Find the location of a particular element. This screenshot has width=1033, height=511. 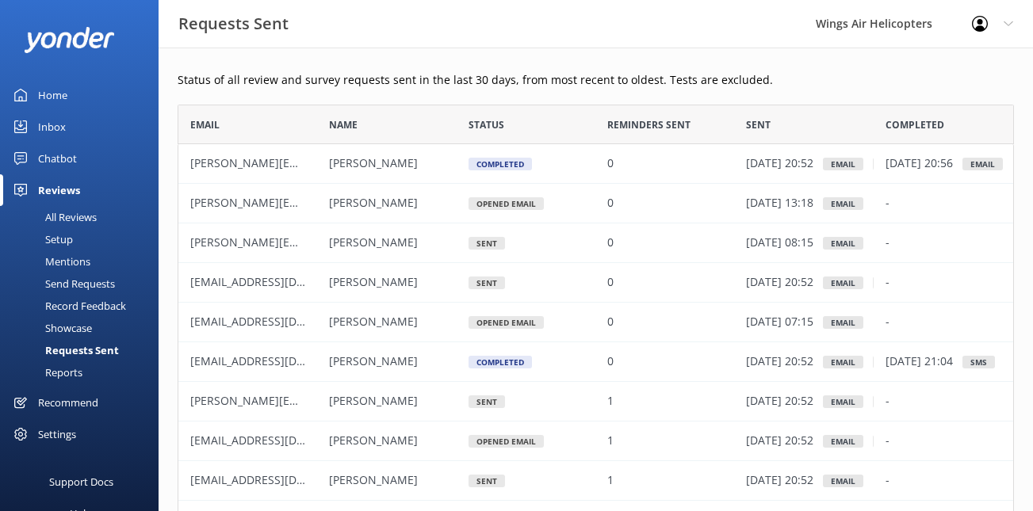

div: Mentions is located at coordinates (50, 262).